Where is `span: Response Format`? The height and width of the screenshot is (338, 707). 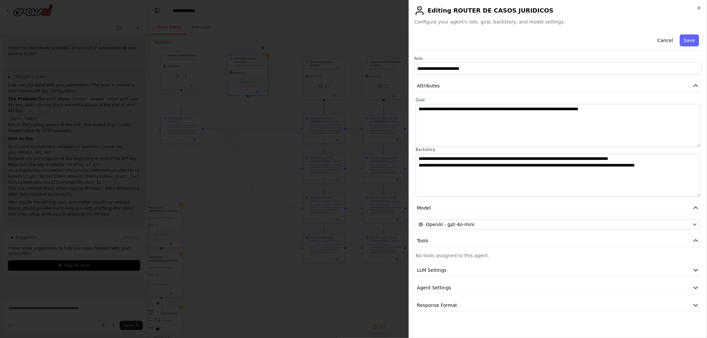 span: Response Format is located at coordinates (437, 305).